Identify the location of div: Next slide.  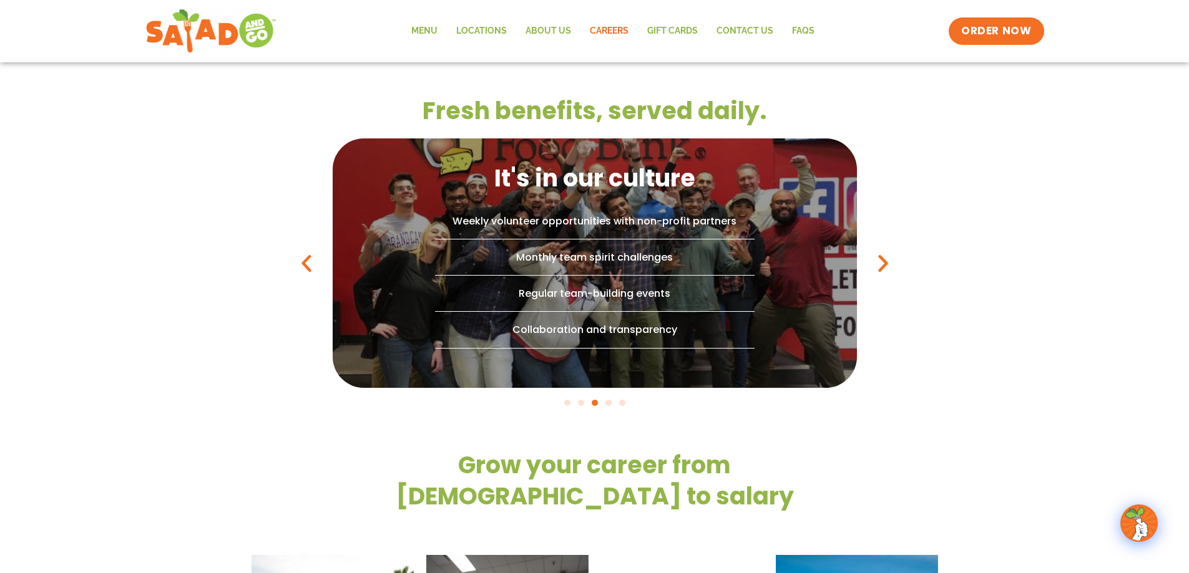
(883, 263).